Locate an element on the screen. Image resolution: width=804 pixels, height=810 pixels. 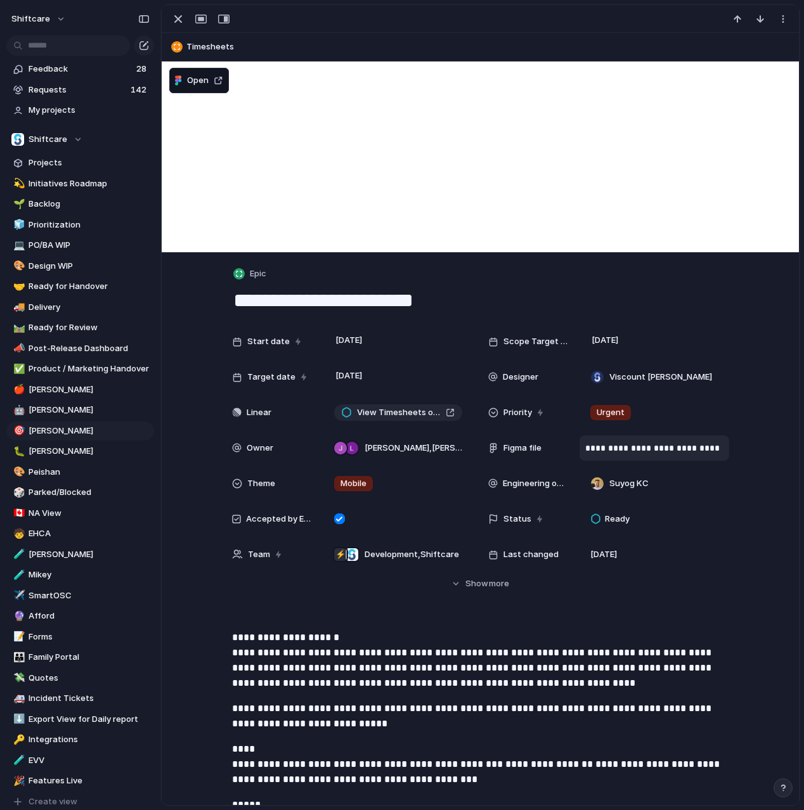
a: 🎲Parked/Blocked is located at coordinates (80, 493).